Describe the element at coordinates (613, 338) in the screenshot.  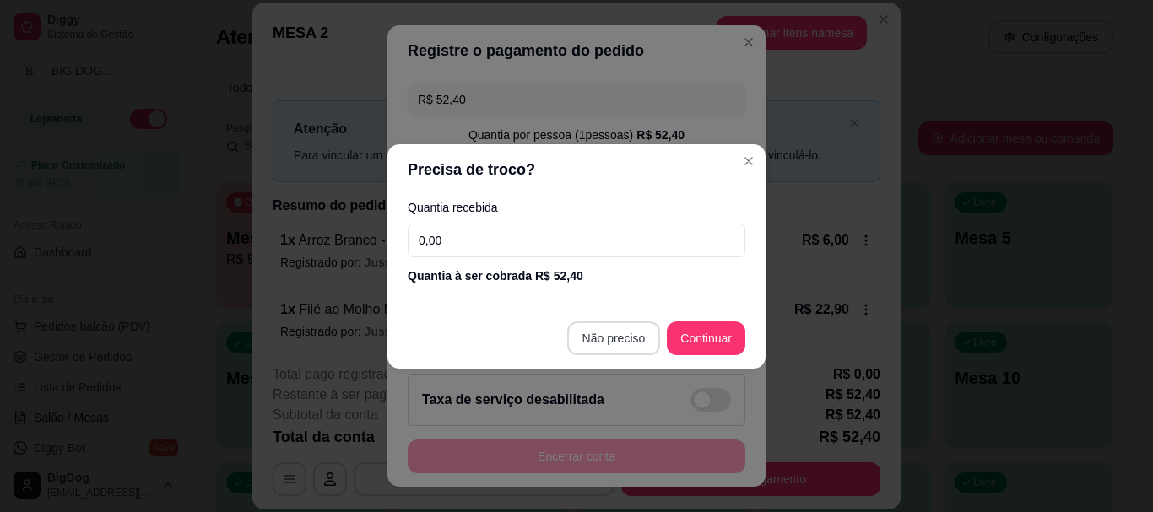
I see `button: Não preciso` at that location.